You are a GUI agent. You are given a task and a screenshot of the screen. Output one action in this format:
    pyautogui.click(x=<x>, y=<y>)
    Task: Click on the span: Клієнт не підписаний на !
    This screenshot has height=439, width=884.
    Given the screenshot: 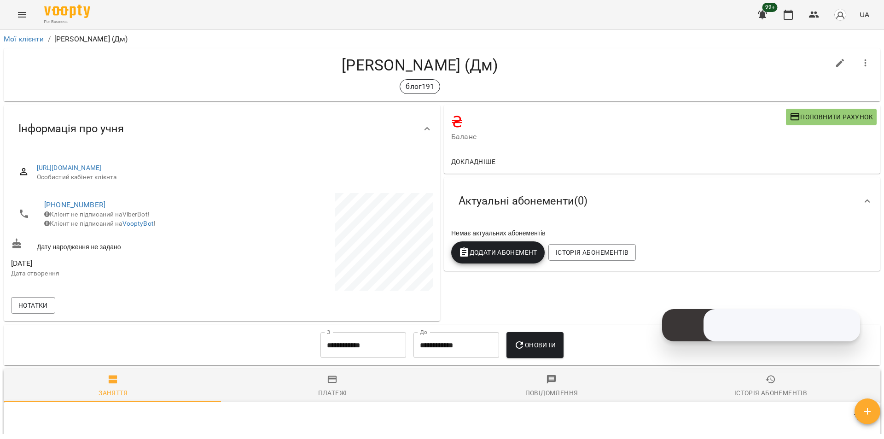 What is the action you would take?
    pyautogui.click(x=100, y=223)
    